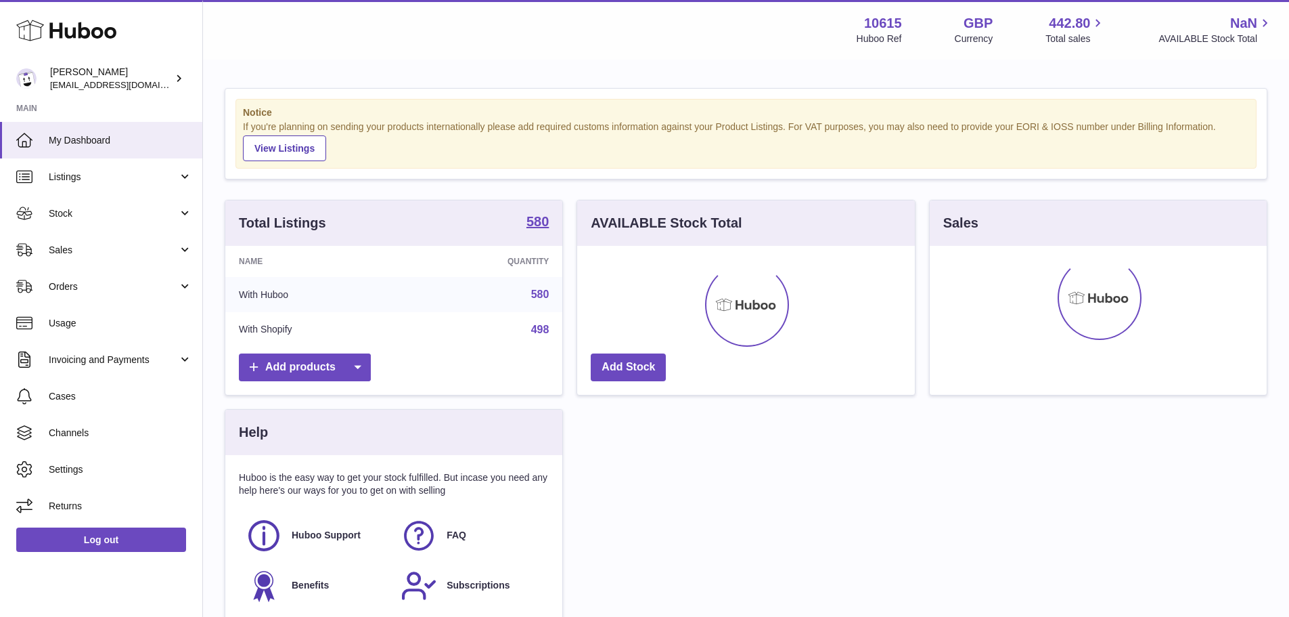  I want to click on h3: Sales, so click(961, 223).